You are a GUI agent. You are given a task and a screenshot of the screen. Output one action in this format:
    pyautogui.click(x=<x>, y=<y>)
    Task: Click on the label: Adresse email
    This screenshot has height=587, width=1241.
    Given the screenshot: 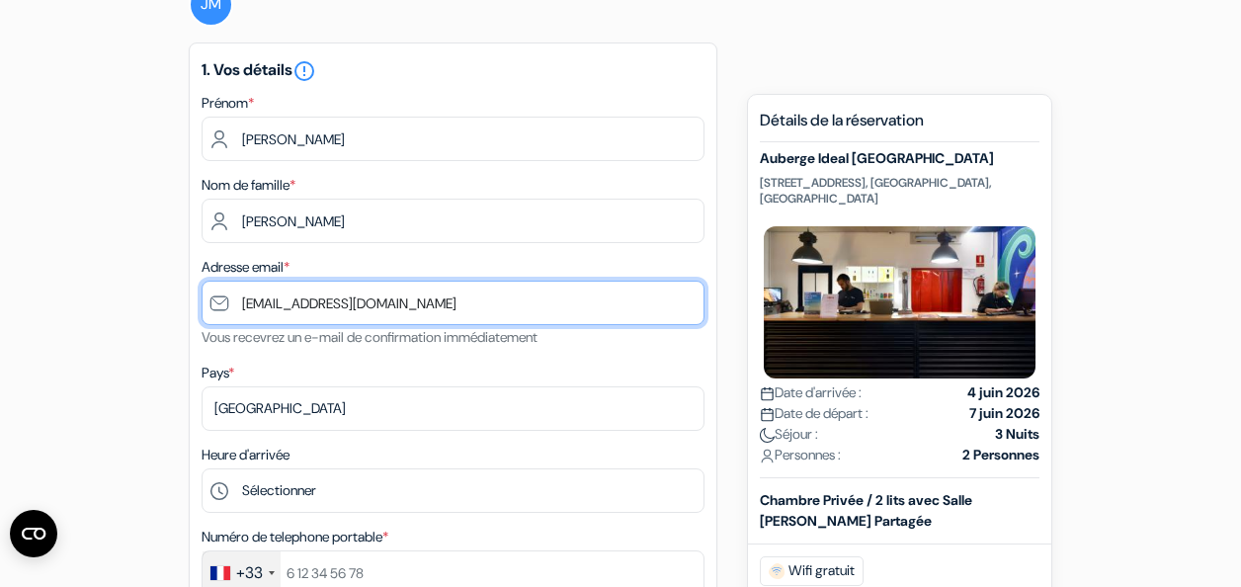 What is the action you would take?
    pyautogui.click(x=245, y=267)
    